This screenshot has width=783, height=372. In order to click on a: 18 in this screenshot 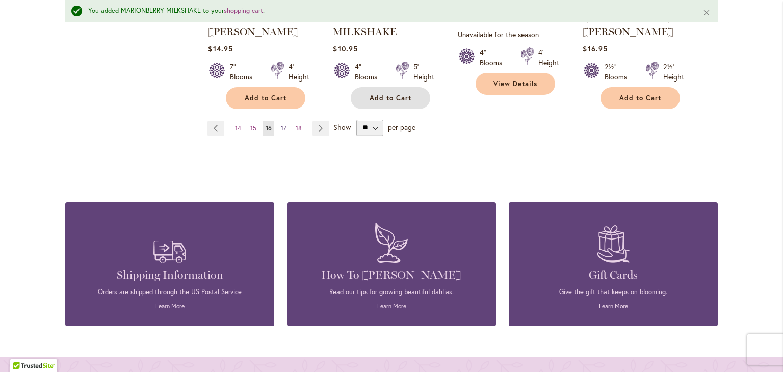, I will do `click(299, 128)`.